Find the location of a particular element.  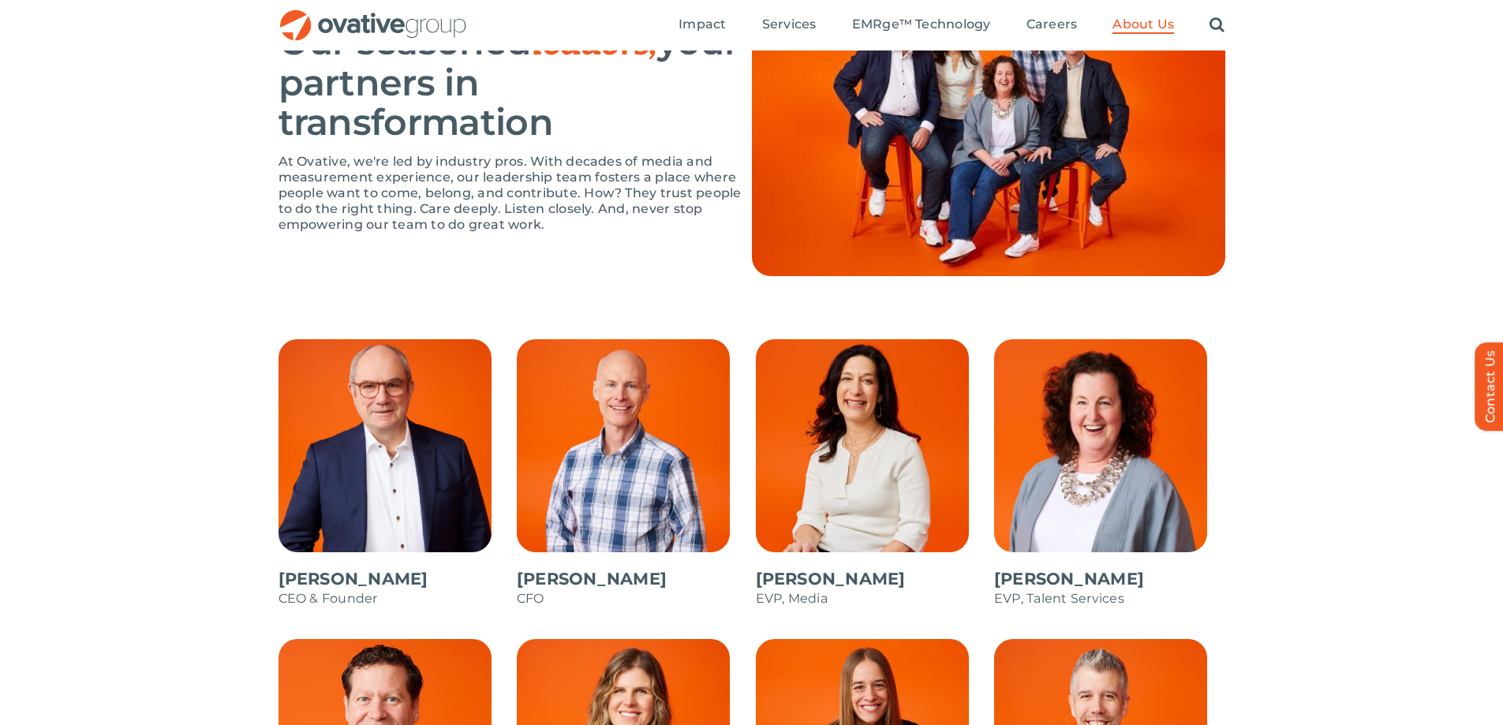

span: About Us is located at coordinates (1143, 24).